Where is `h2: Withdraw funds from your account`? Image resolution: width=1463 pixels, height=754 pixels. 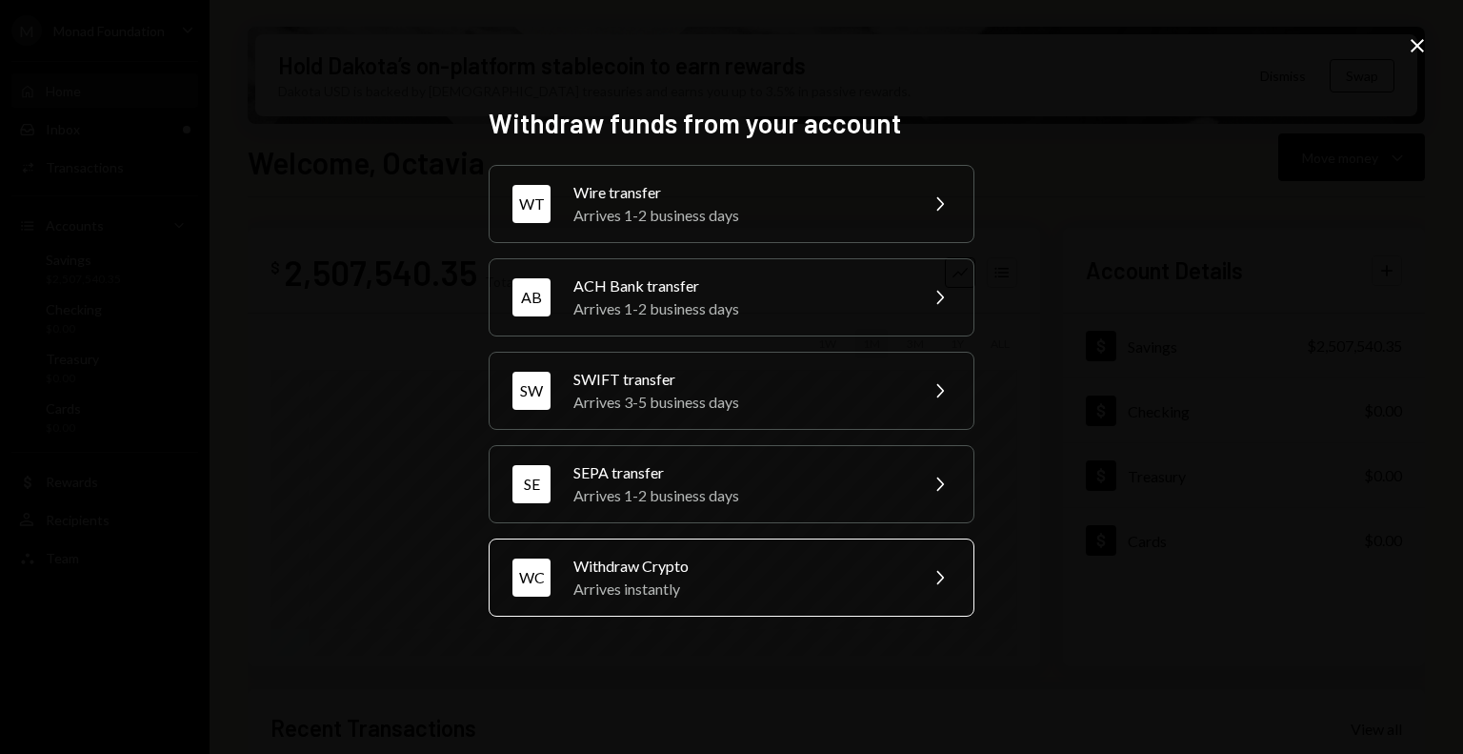 h2: Withdraw funds from your account is located at coordinates (732, 123).